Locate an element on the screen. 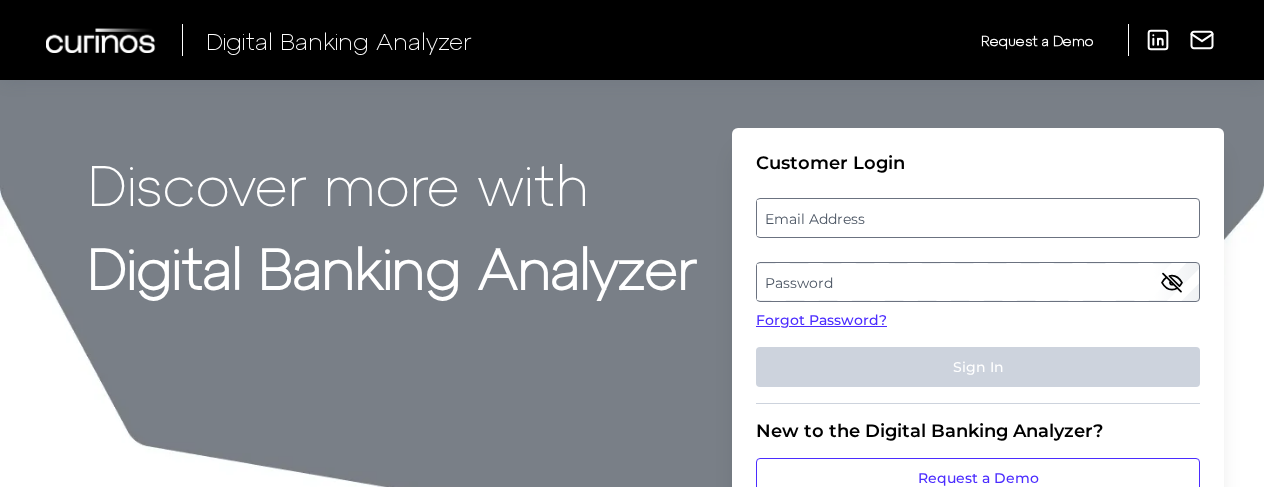 The width and height of the screenshot is (1264, 487). label: Email Address is located at coordinates (977, 218).